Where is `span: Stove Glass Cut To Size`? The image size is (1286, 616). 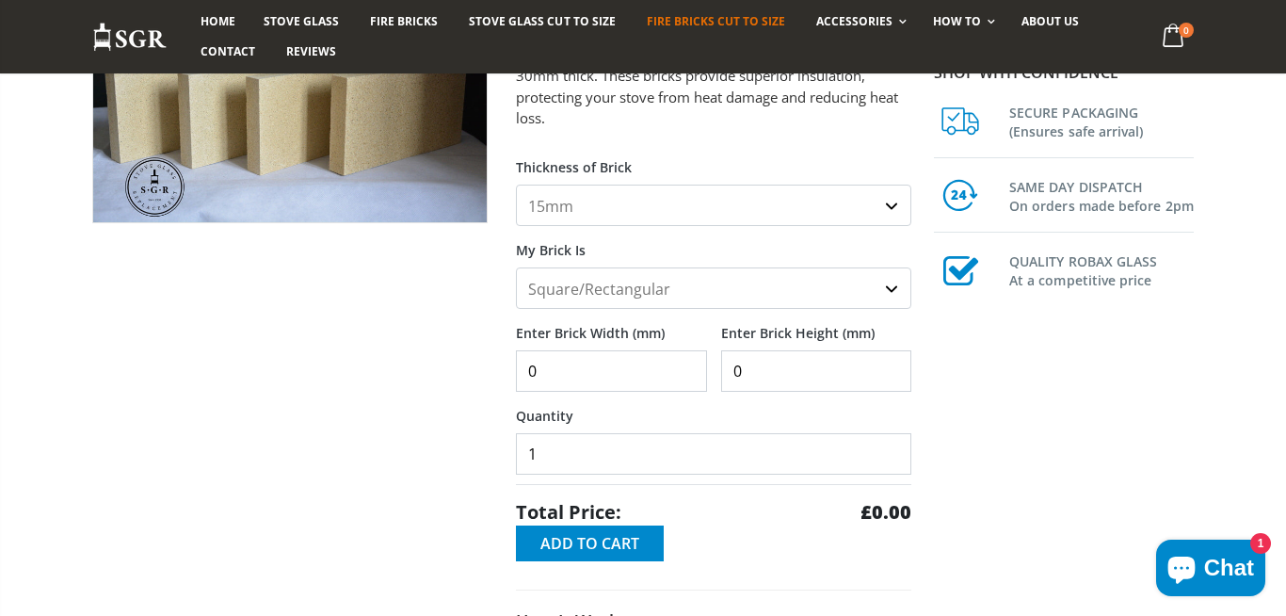
span: Stove Glass Cut To Size is located at coordinates (541, 21).